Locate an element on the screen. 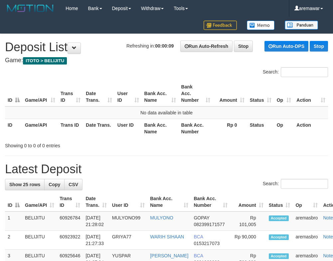 The width and height of the screenshot is (333, 261). th: Rp 0 is located at coordinates (230, 128).